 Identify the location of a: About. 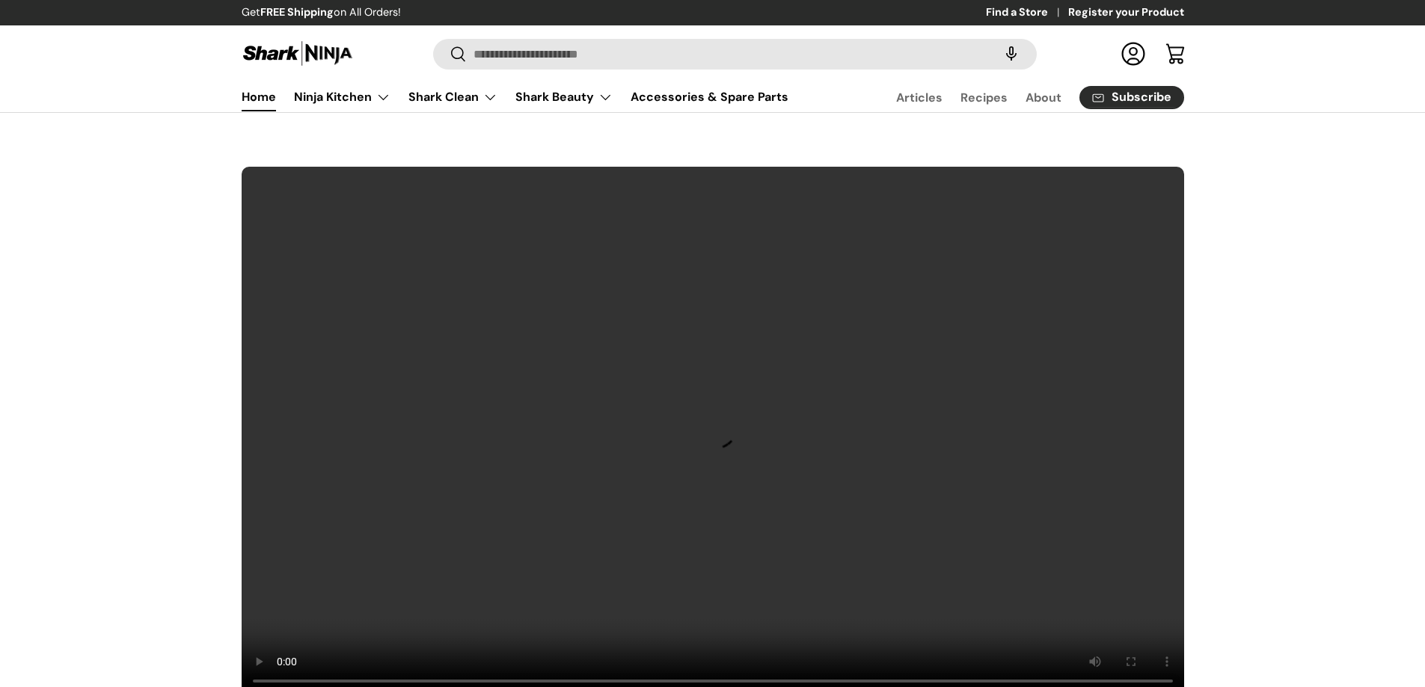
(1043, 97).